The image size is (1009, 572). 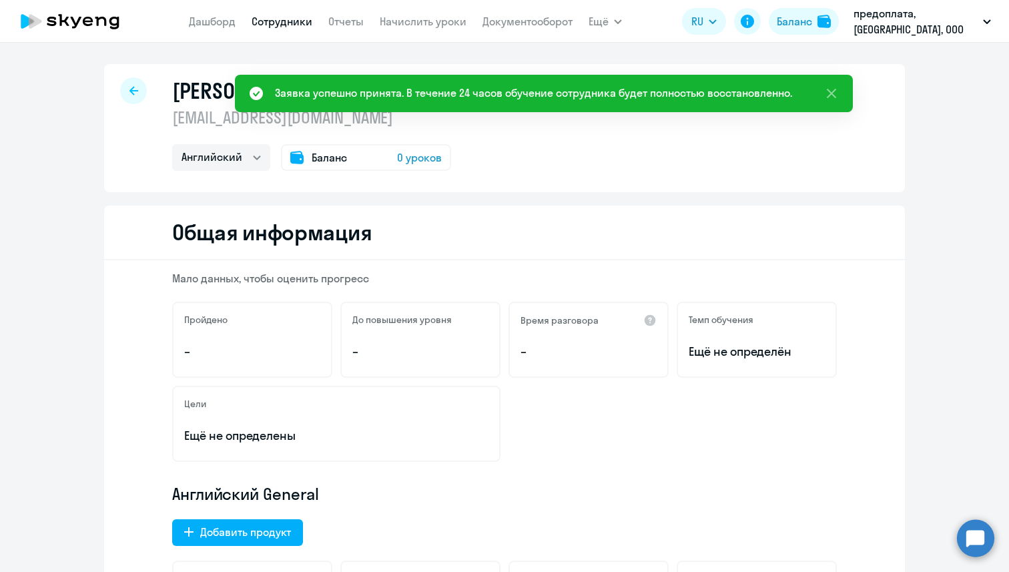 I want to click on h5: Пройдено, so click(x=206, y=320).